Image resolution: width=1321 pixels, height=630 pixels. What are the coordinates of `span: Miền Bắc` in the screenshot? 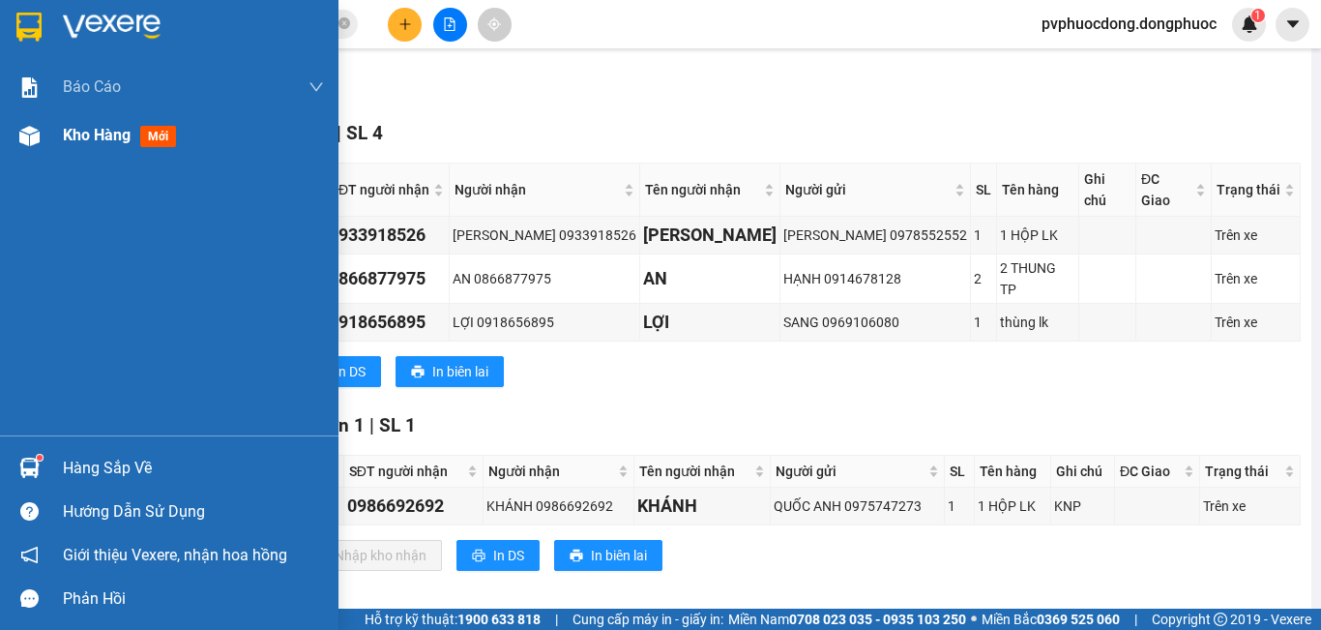 It's located at (1050, 619).